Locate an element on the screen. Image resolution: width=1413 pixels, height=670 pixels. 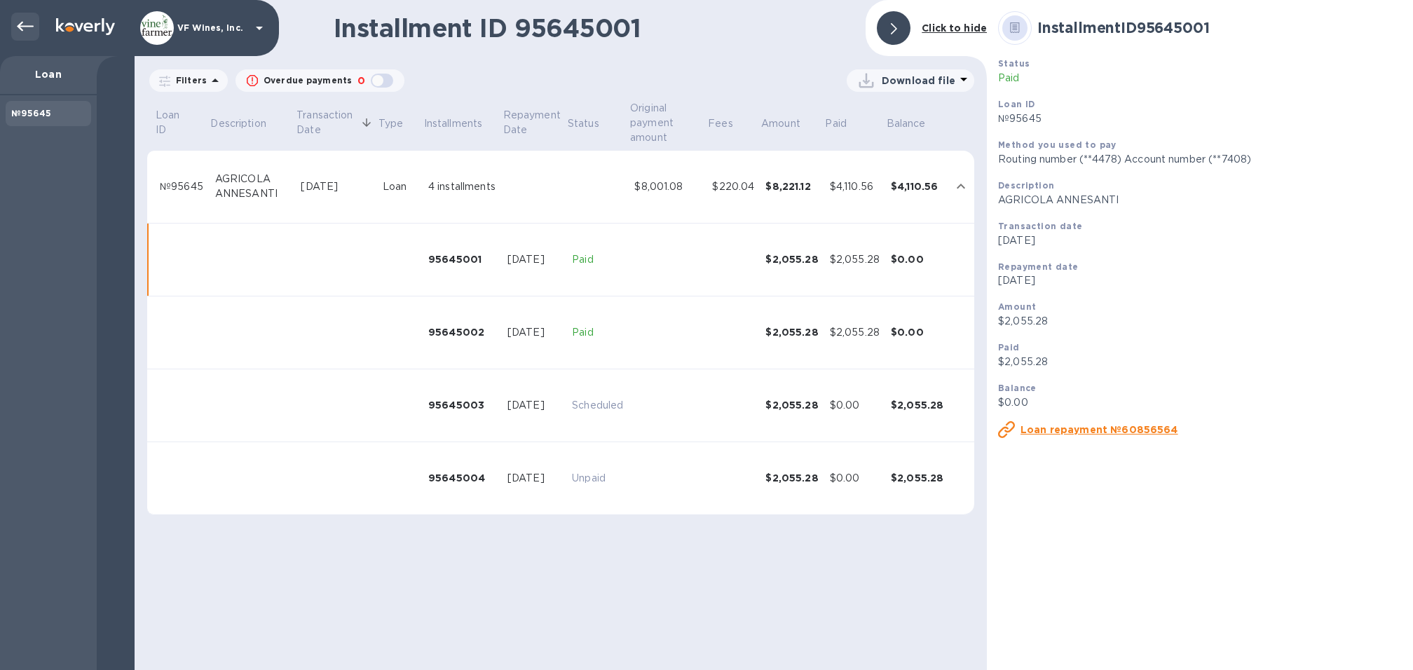
u: Loan repayment №60856564 is located at coordinates (1099, 430).